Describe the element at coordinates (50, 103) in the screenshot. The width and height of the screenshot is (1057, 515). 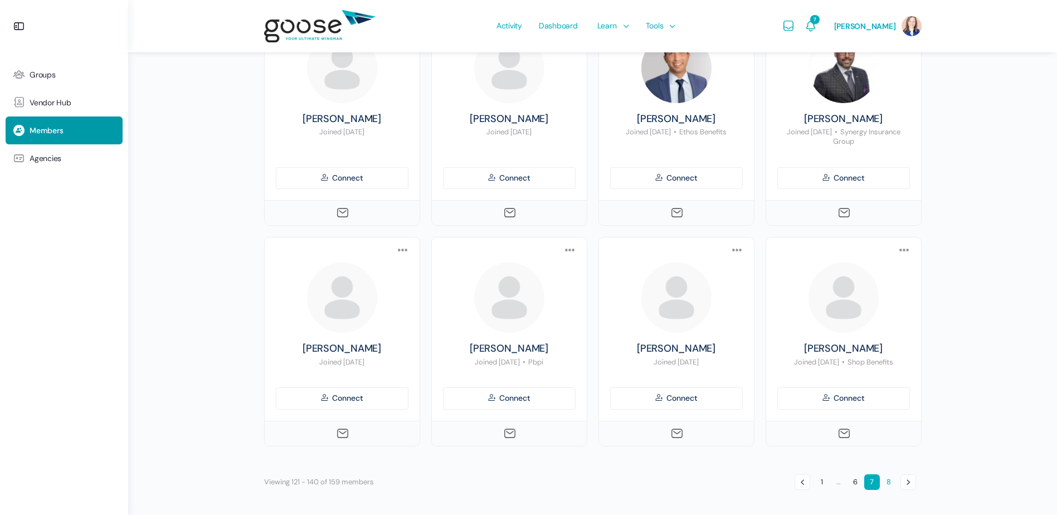
I see `span: Vendor Hub` at that location.